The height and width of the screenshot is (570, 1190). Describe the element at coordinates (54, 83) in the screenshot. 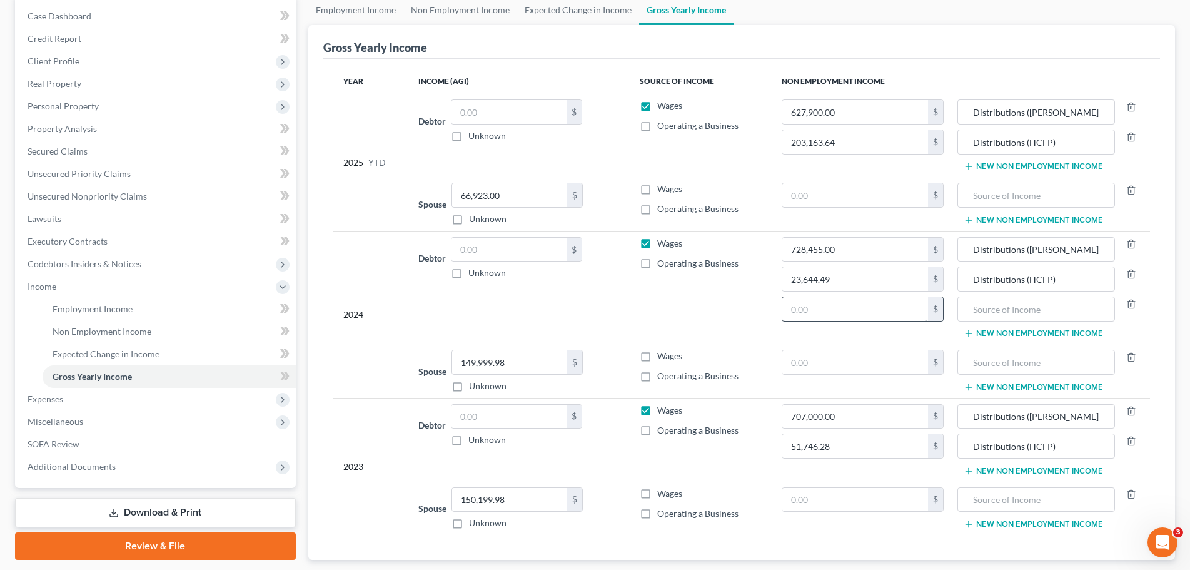

I see `span: Real Property` at that location.